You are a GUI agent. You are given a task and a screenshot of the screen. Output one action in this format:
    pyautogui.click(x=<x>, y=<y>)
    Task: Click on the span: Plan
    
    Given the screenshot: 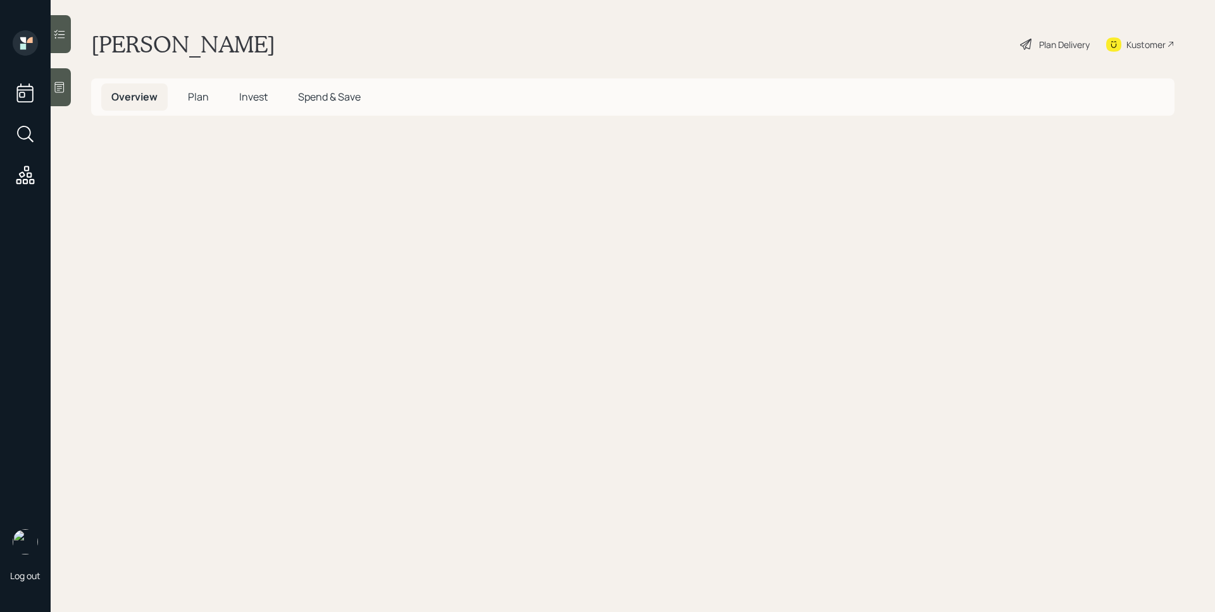 What is the action you would take?
    pyautogui.click(x=198, y=97)
    